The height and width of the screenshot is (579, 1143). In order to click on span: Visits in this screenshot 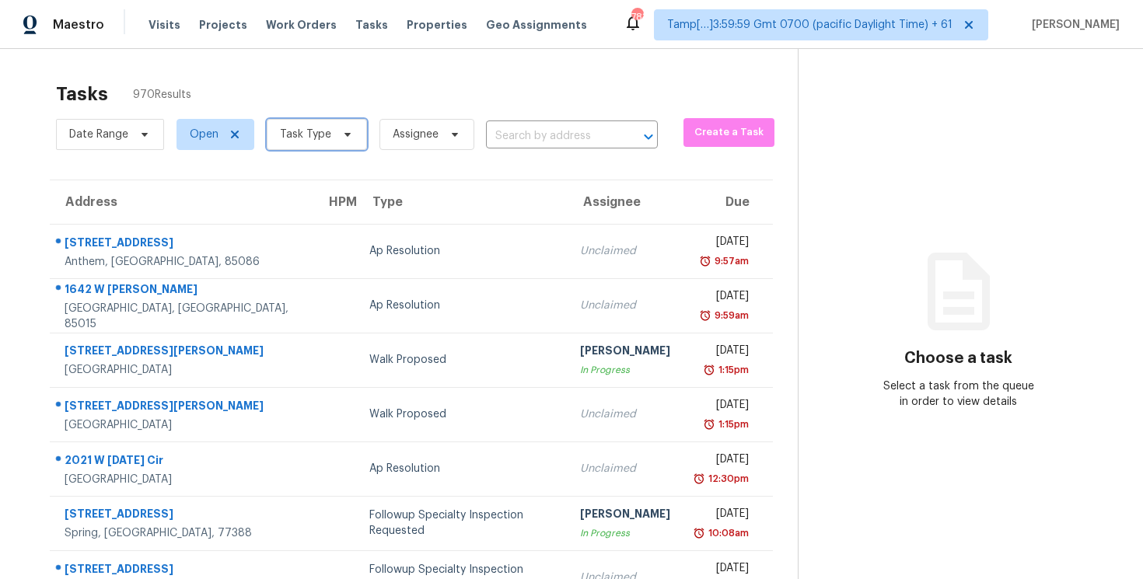, I will do `click(164, 25)`.